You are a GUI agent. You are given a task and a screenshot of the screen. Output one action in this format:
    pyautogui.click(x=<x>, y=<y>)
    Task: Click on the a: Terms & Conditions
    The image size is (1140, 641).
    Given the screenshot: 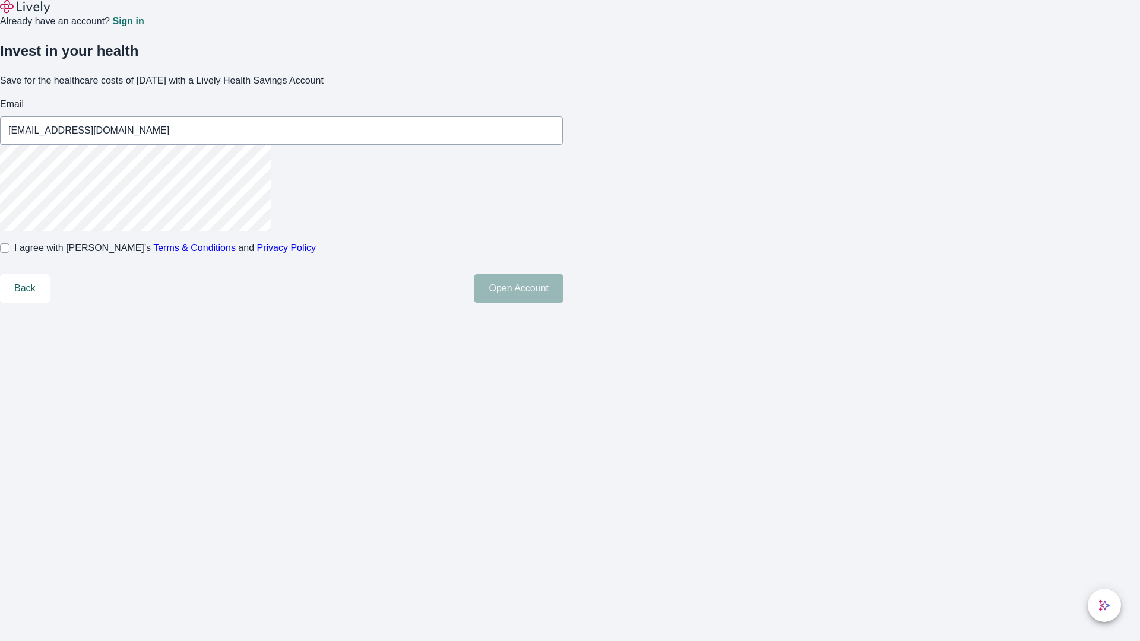 What is the action you would take?
    pyautogui.click(x=194, y=248)
    